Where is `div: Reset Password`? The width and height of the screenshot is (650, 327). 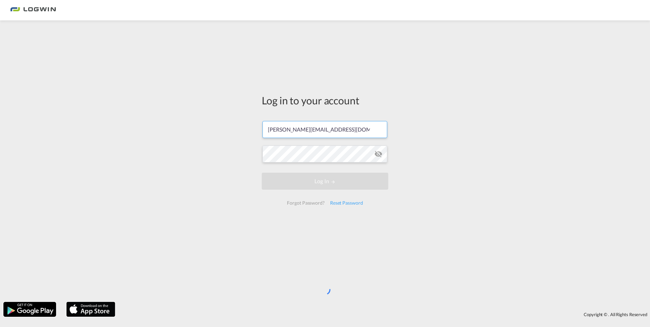 div: Reset Password is located at coordinates (347, 203).